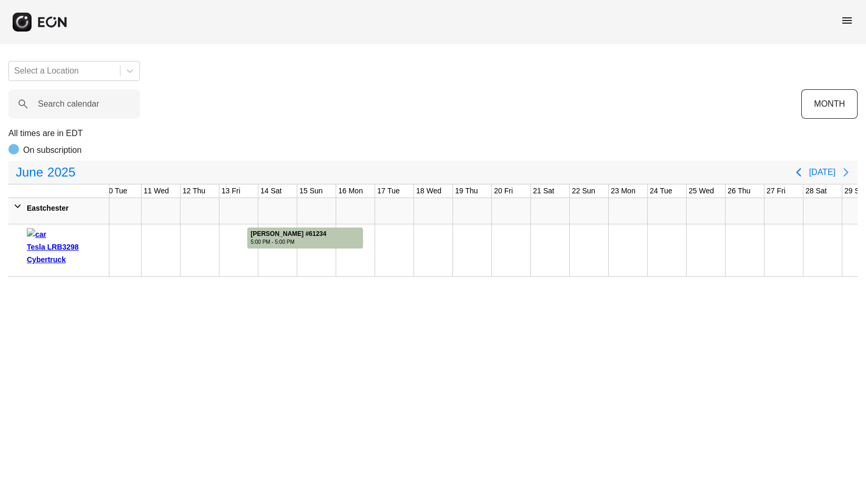 Image resolution: width=866 pixels, height=486 pixels. I want to click on div: 22 Sun, so click(583, 191).